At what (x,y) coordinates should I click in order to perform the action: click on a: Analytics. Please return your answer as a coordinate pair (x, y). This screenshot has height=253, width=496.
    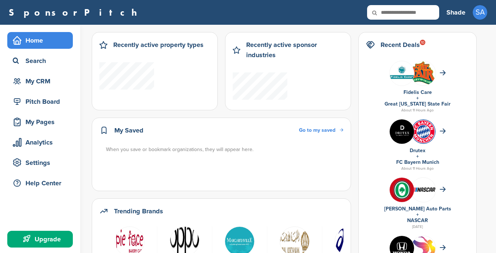
    Looking at the image, I should click on (40, 142).